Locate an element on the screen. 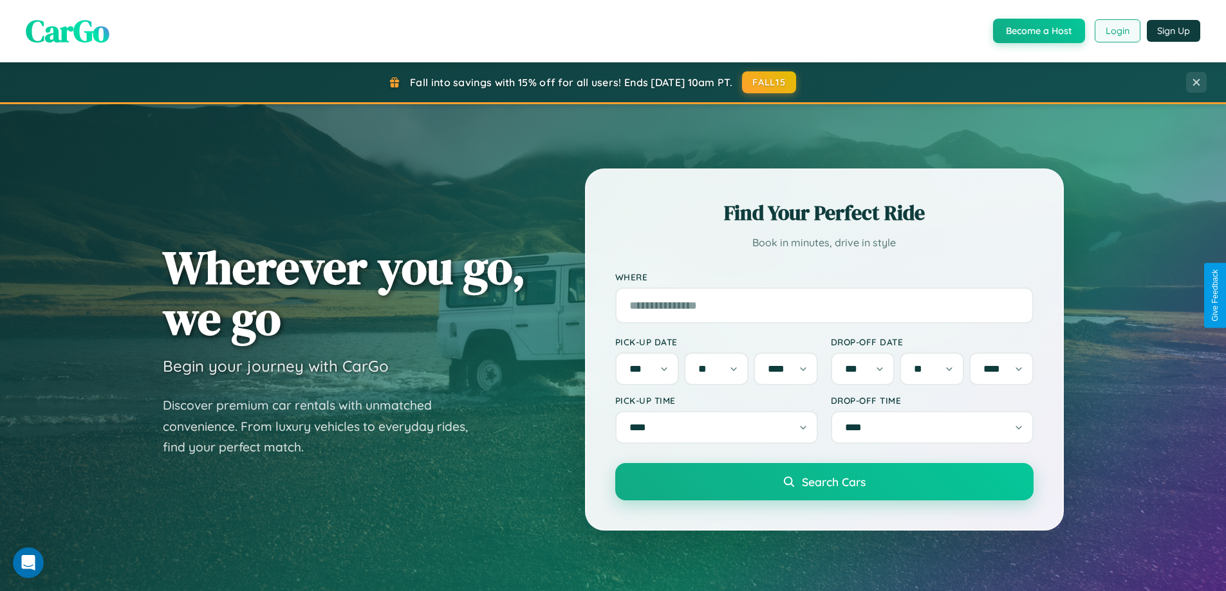 This screenshot has width=1226, height=591. p: Discover premium car rentals with unmatched convenience. From luxury vehicles to everyday rides, ... is located at coordinates (324, 427).